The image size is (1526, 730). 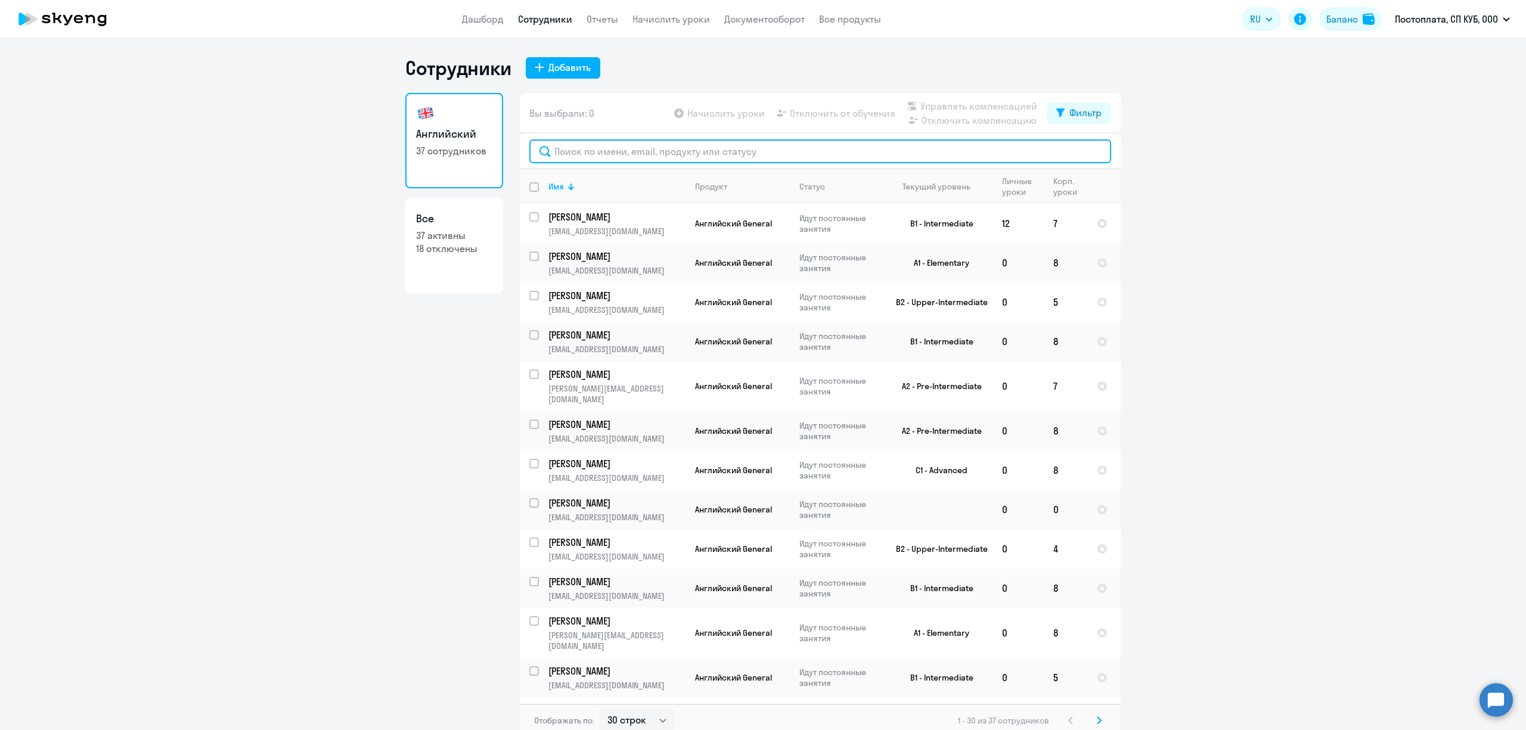 I want to click on span: RU, so click(x=1256, y=19).